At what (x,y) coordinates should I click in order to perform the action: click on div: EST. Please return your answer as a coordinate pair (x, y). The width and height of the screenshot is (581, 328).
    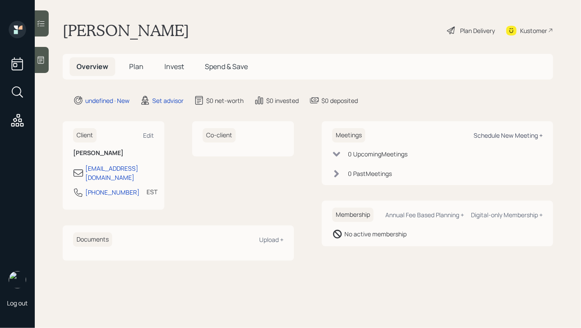
    Looking at the image, I should click on (152, 192).